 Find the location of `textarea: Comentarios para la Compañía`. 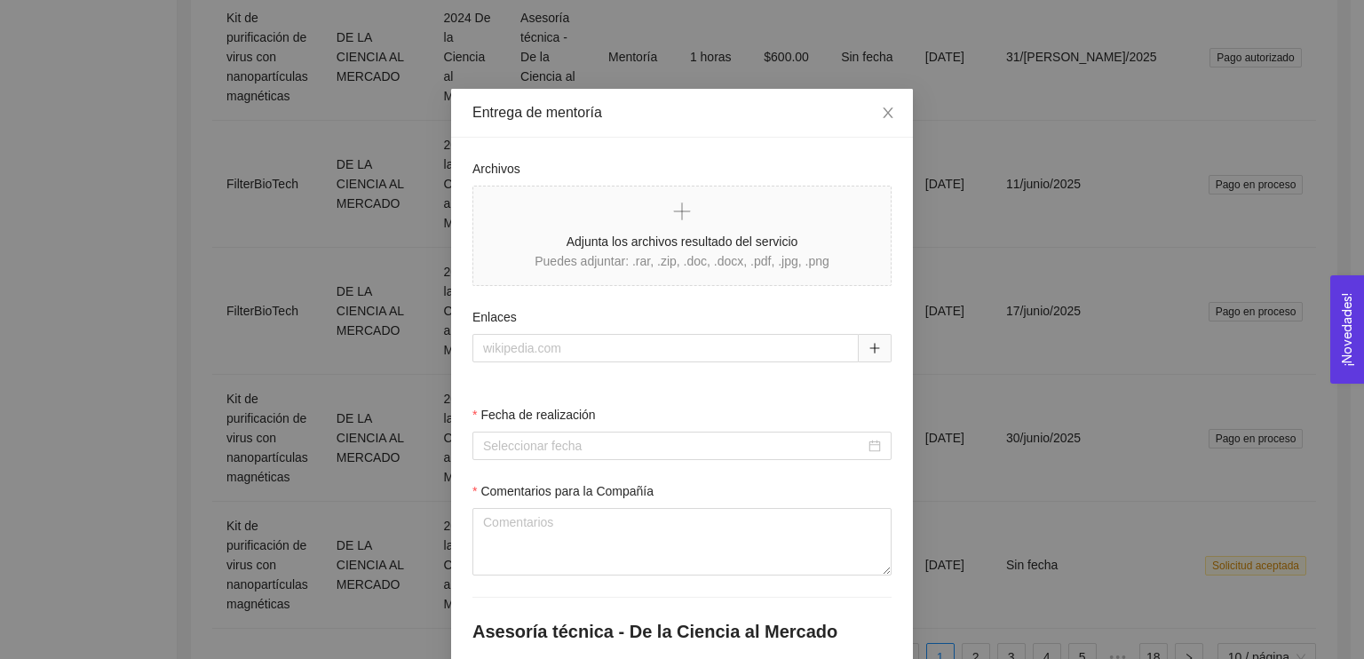

textarea: Comentarios para la Compañía is located at coordinates (682, 542).